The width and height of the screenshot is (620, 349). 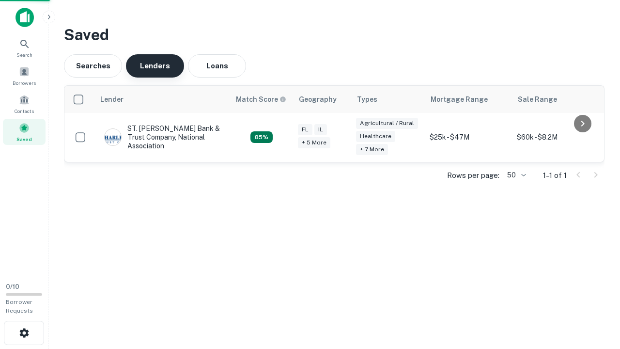 I want to click on button: Searches, so click(x=93, y=66).